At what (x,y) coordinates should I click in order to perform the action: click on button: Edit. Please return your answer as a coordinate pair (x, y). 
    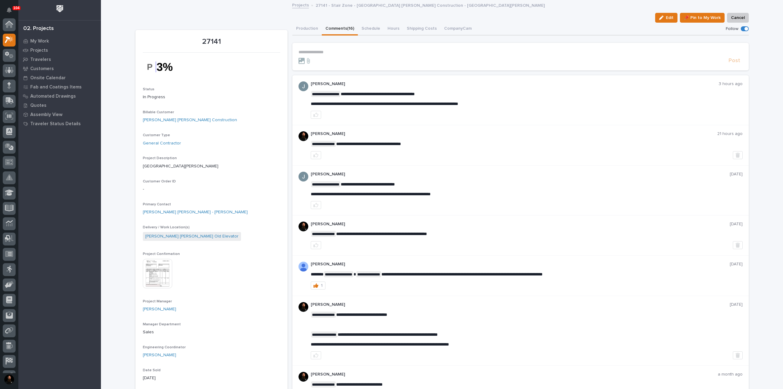
    Looking at the image, I should click on (667, 18).